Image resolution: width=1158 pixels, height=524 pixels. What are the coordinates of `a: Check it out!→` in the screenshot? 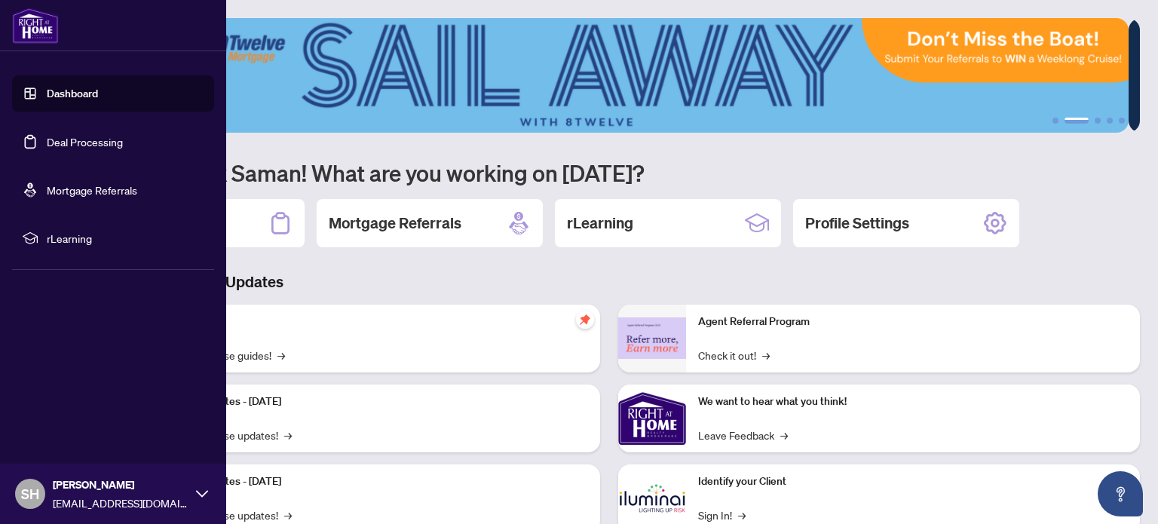 It's located at (734, 355).